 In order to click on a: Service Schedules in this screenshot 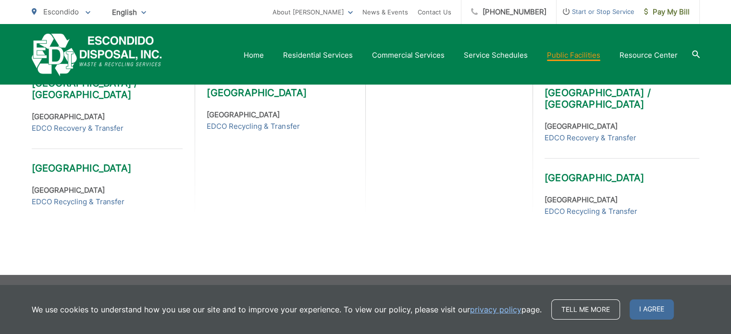, I will do `click(495, 55)`.